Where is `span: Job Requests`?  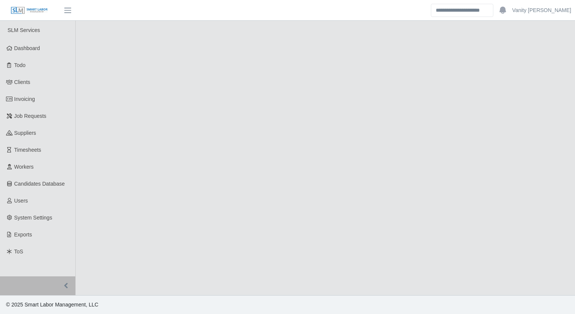
span: Job Requests is located at coordinates (30, 116).